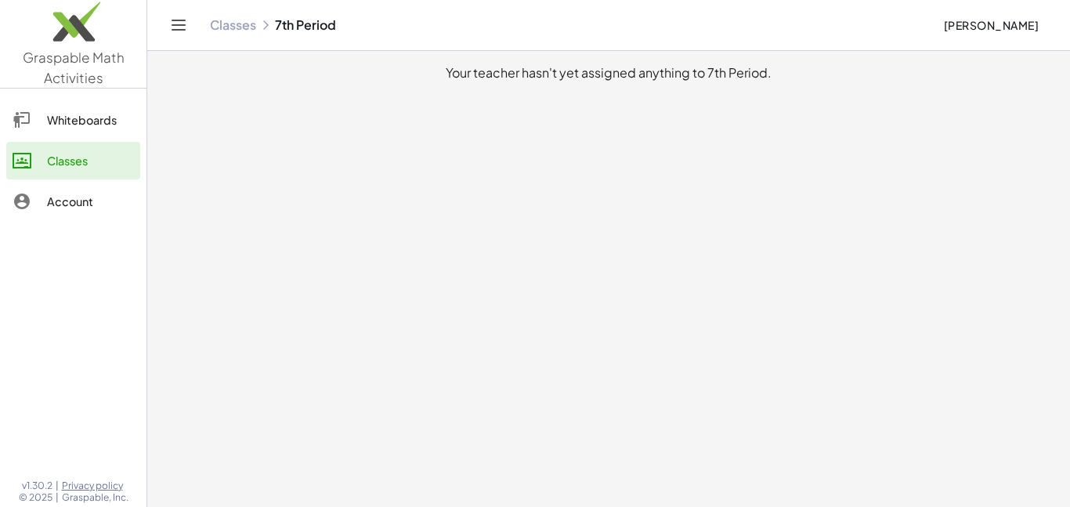 Image resolution: width=1070 pixels, height=507 pixels. What do you see at coordinates (35, 498) in the screenshot?
I see `span: © 2025` at bounding box center [35, 498].